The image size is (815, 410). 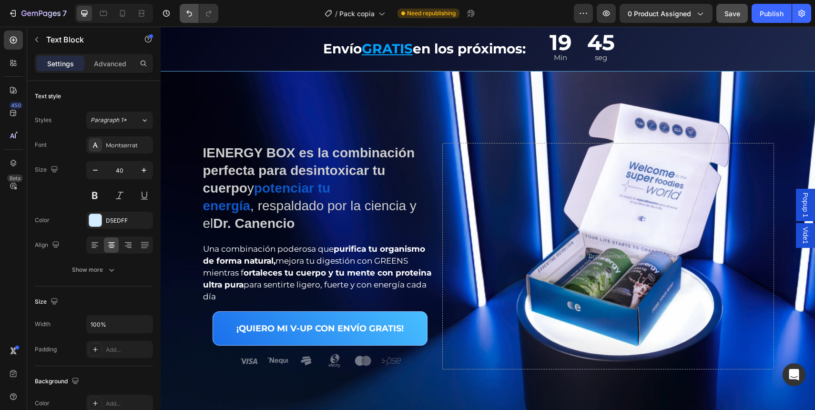 I want to click on span: Pack copia, so click(x=357, y=13).